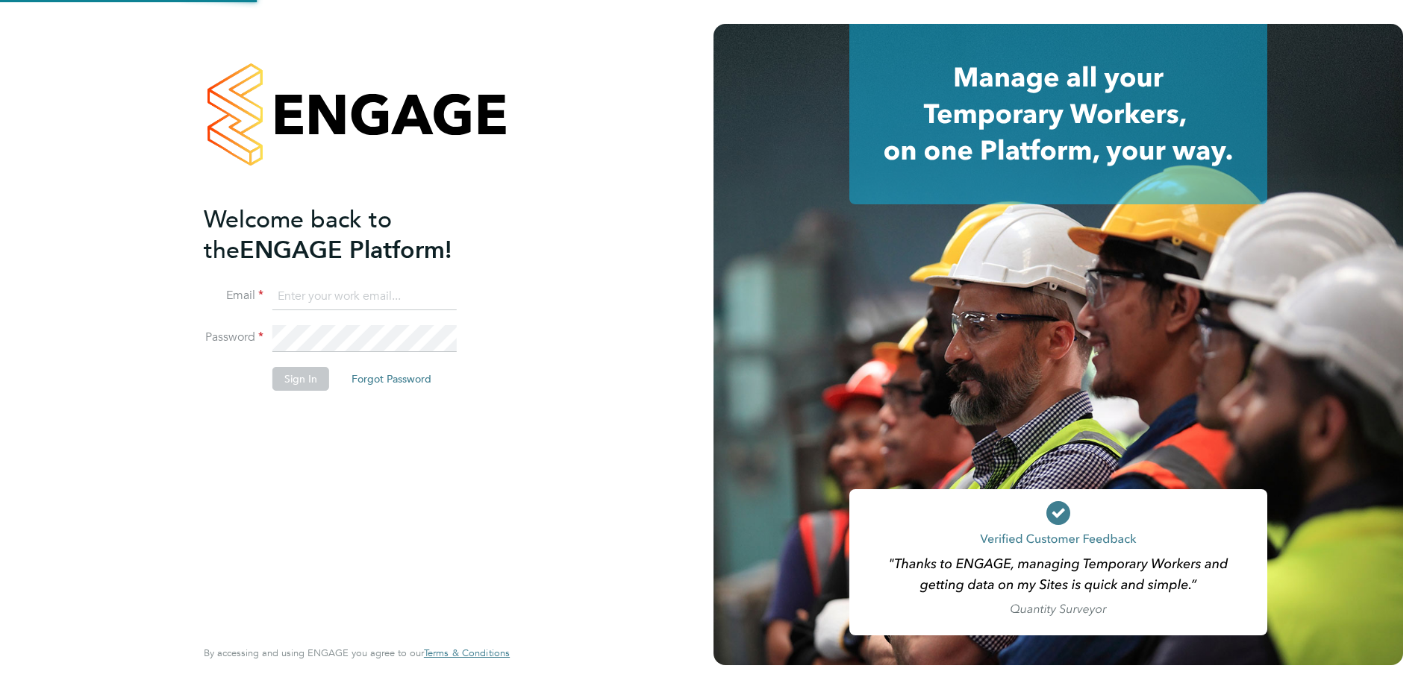 This screenshot has width=1427, height=689. Describe the element at coordinates (234, 295) in the screenshot. I see `label: Email` at that location.